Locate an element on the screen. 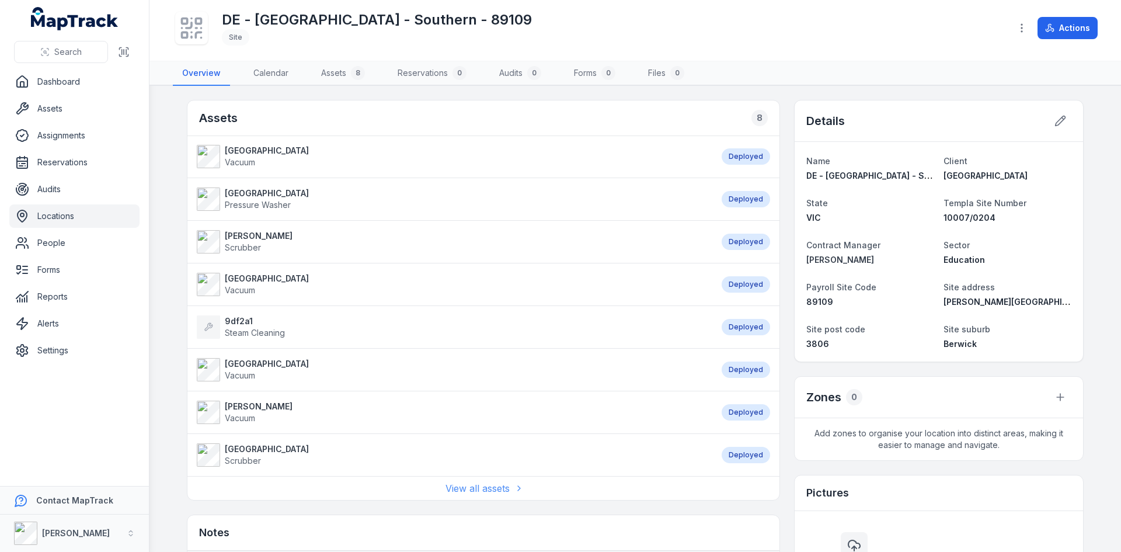  div: Site is located at coordinates (235, 37).